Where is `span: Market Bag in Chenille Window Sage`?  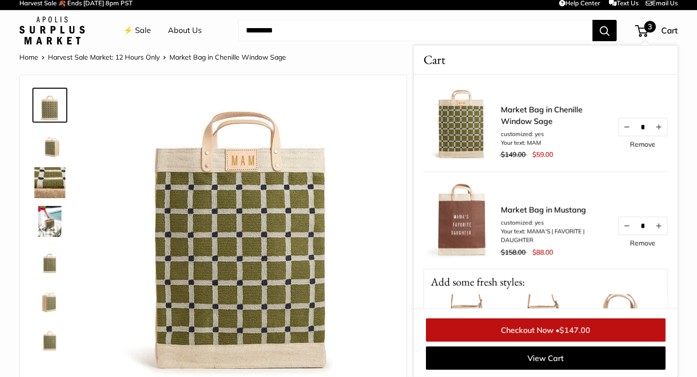 span: Market Bag in Chenille Window Sage is located at coordinates (228, 57).